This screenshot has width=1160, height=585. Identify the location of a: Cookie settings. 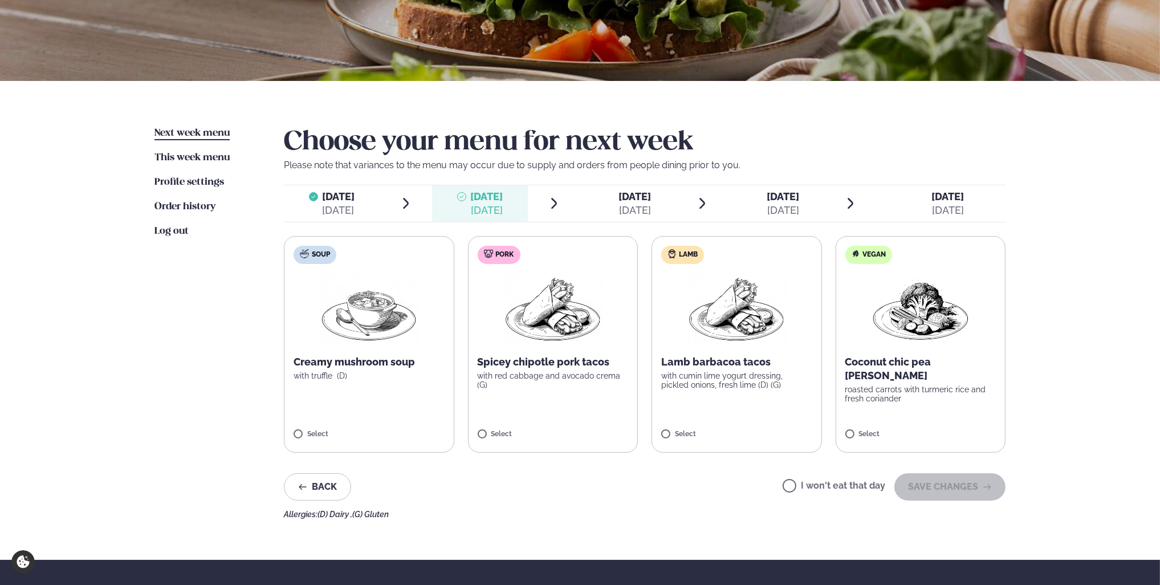
(23, 561).